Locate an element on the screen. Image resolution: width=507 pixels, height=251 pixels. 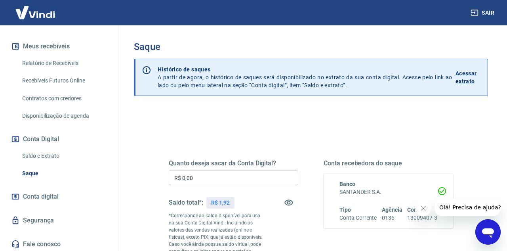
a: Saldo e Extrato is located at coordinates (64, 156).